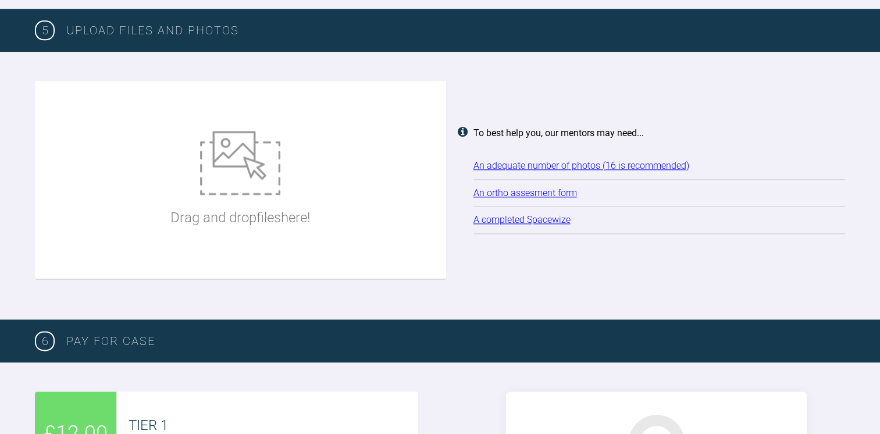 The image size is (880, 434). I want to click on span: 6, so click(45, 341).